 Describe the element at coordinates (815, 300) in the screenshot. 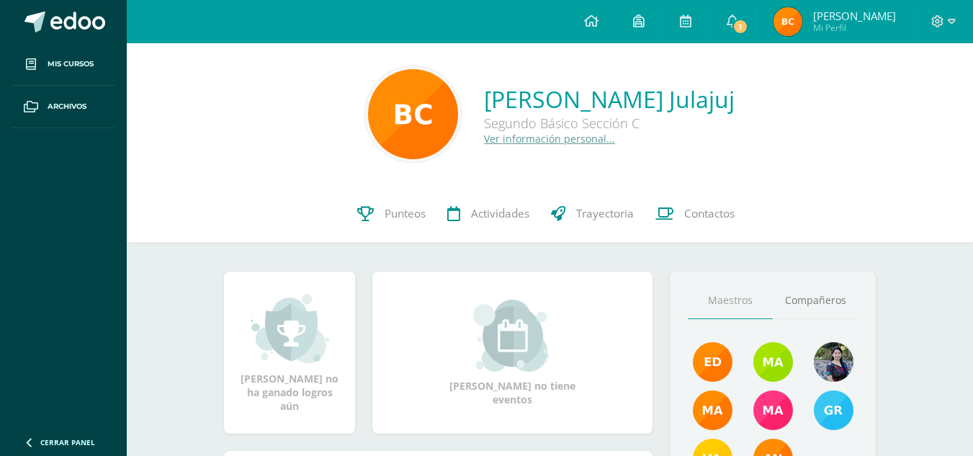

I see `a: Compañeros` at that location.